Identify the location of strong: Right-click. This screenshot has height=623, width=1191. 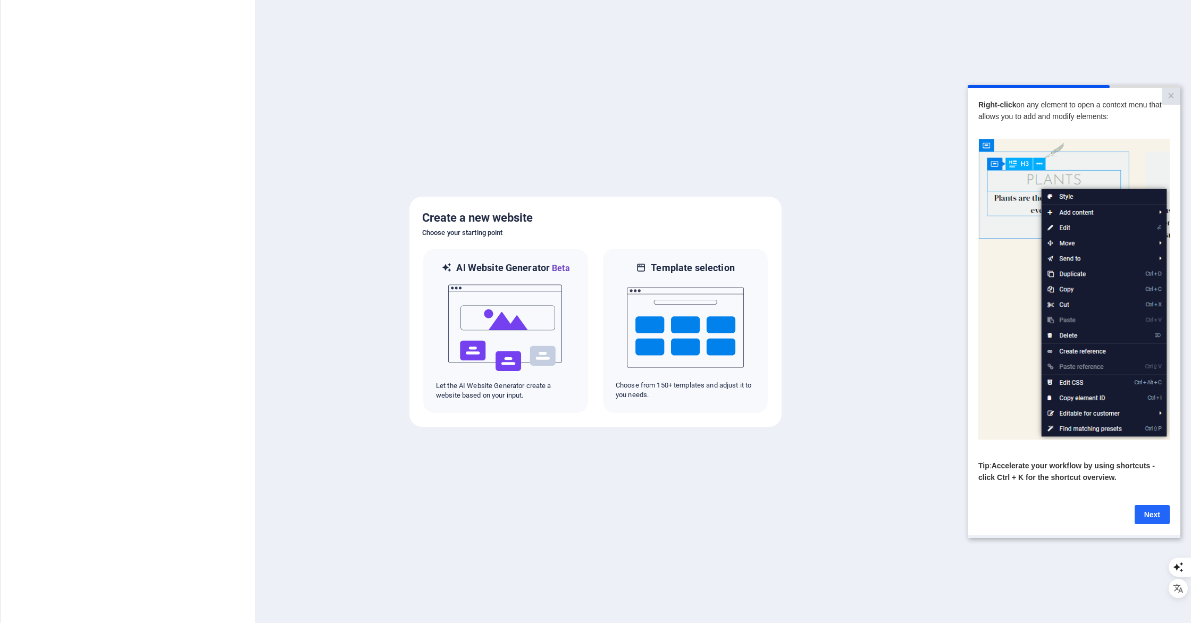
(30, 20).